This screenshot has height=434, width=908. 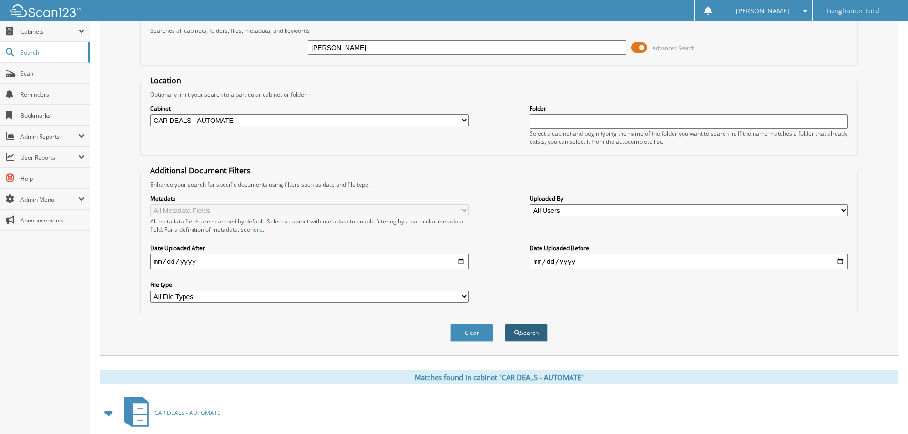 What do you see at coordinates (526, 333) in the screenshot?
I see `button: Search` at bounding box center [526, 333].